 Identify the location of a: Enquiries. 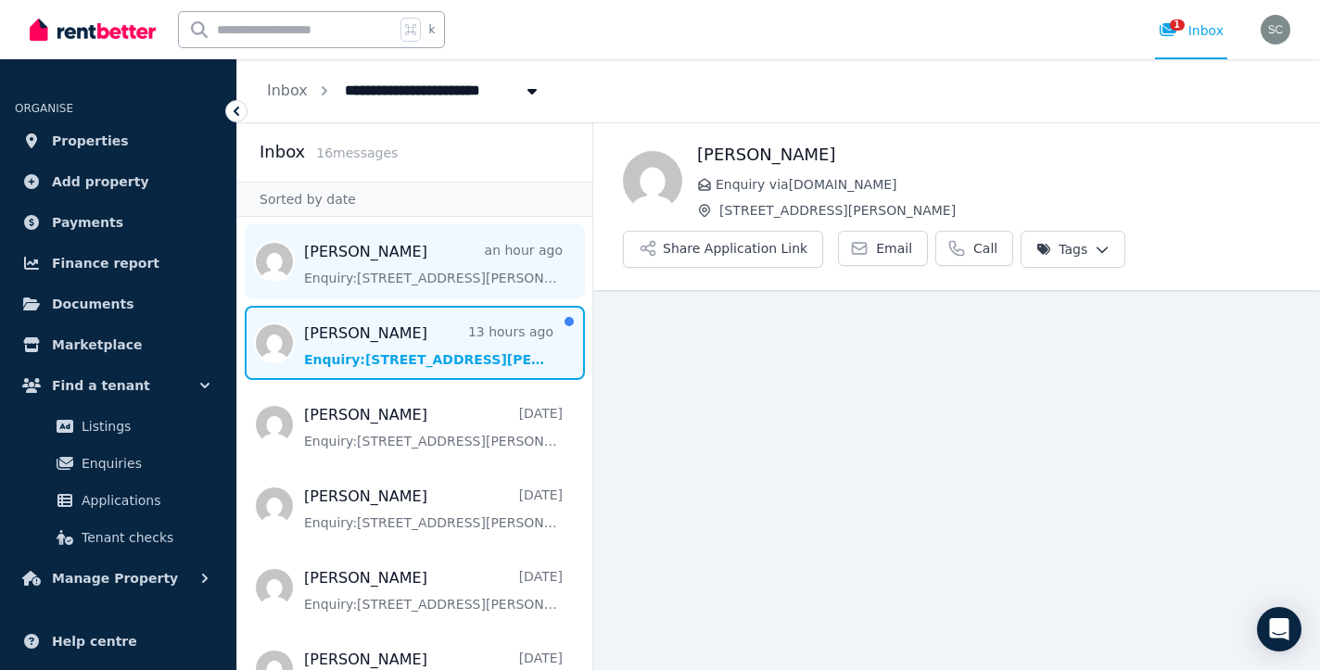
(118, 464).